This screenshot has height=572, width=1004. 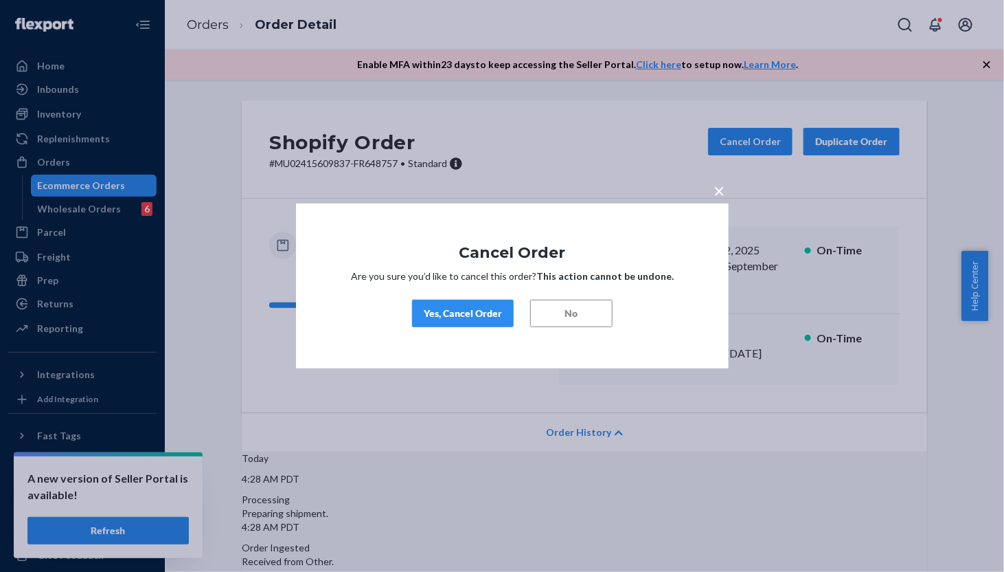 I want to click on div: Yes, Cancel Order, so click(x=463, y=313).